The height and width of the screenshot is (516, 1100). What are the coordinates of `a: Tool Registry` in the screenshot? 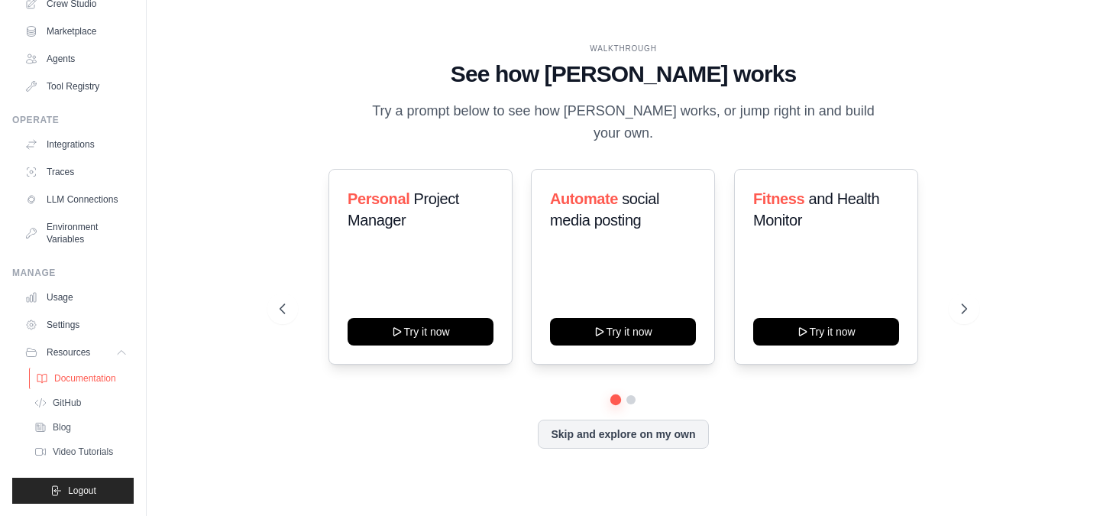 It's located at (76, 86).